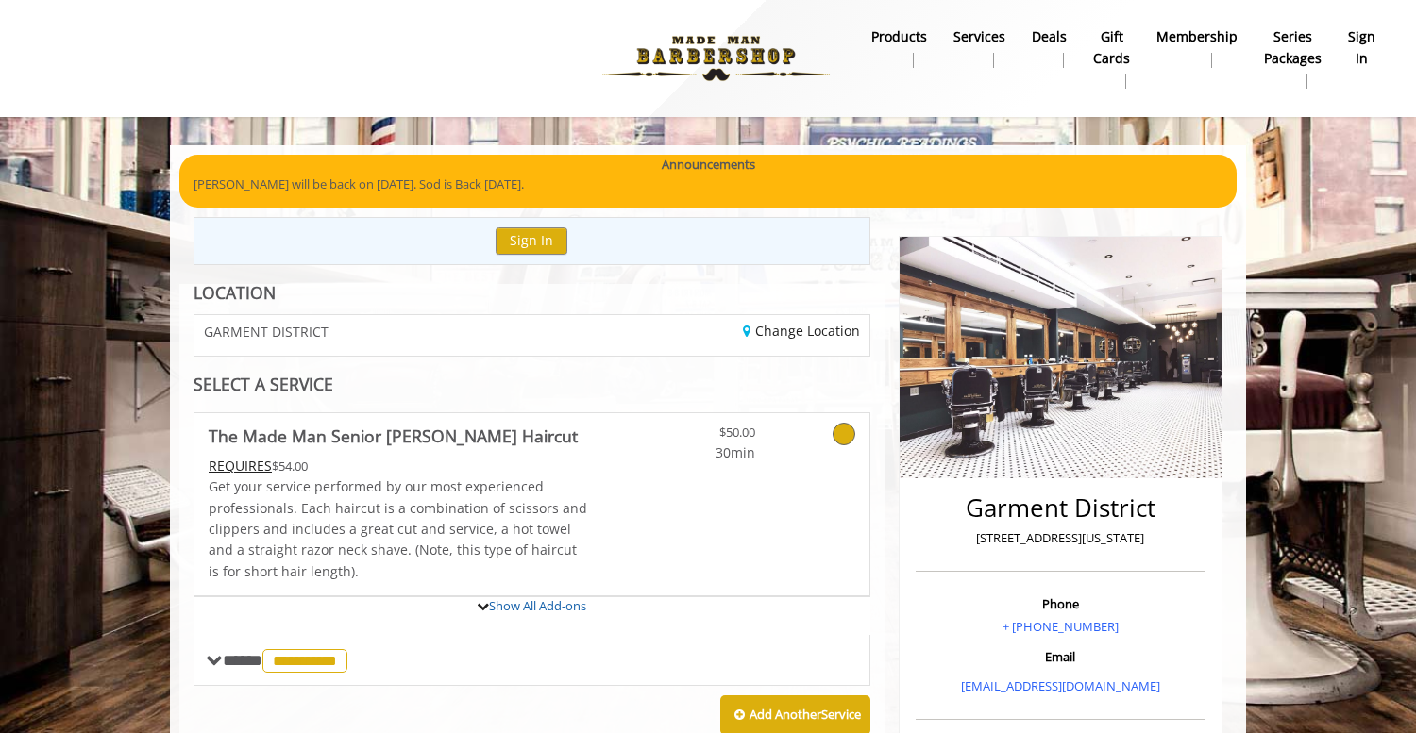  I want to click on div: The Made Man Senior Barber Haircut Add-onS, so click(531, 596).